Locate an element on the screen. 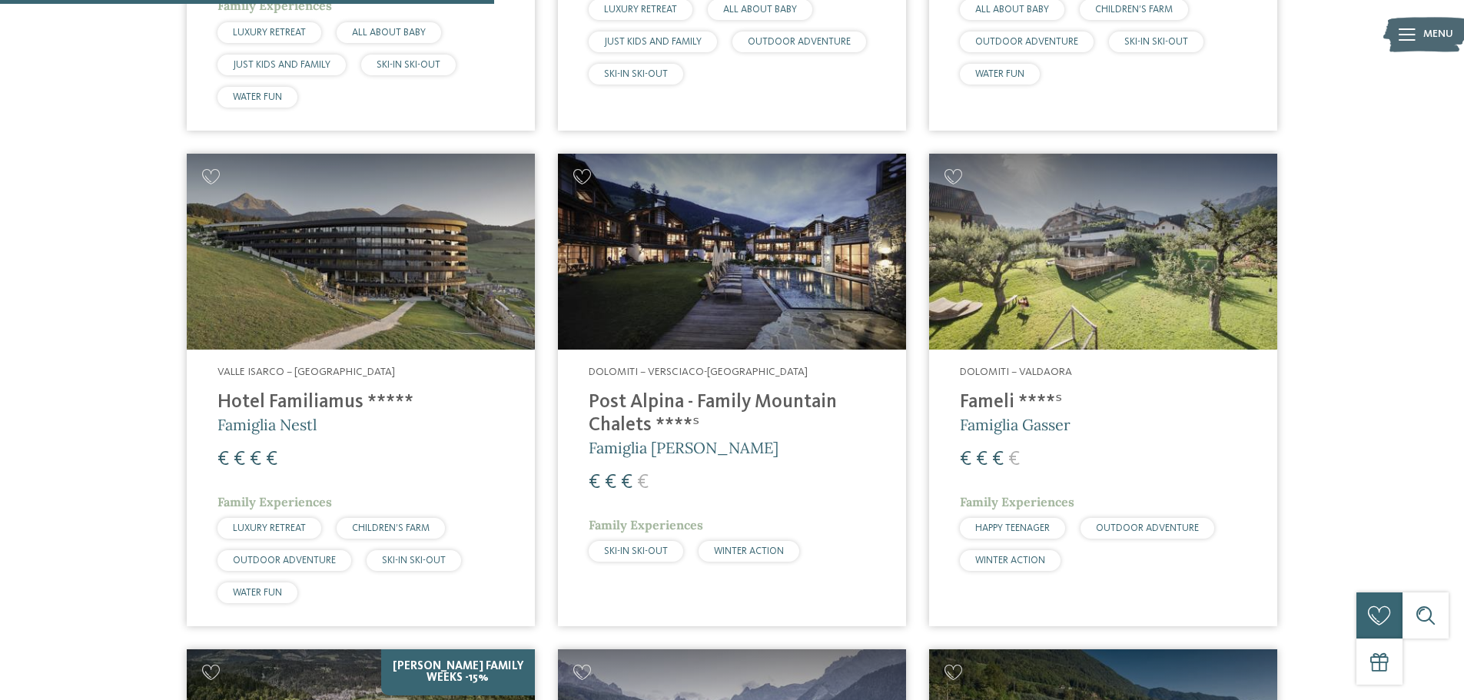 The width and height of the screenshot is (1464, 700). span: Dolomiti – Valdaora is located at coordinates (1016, 372).